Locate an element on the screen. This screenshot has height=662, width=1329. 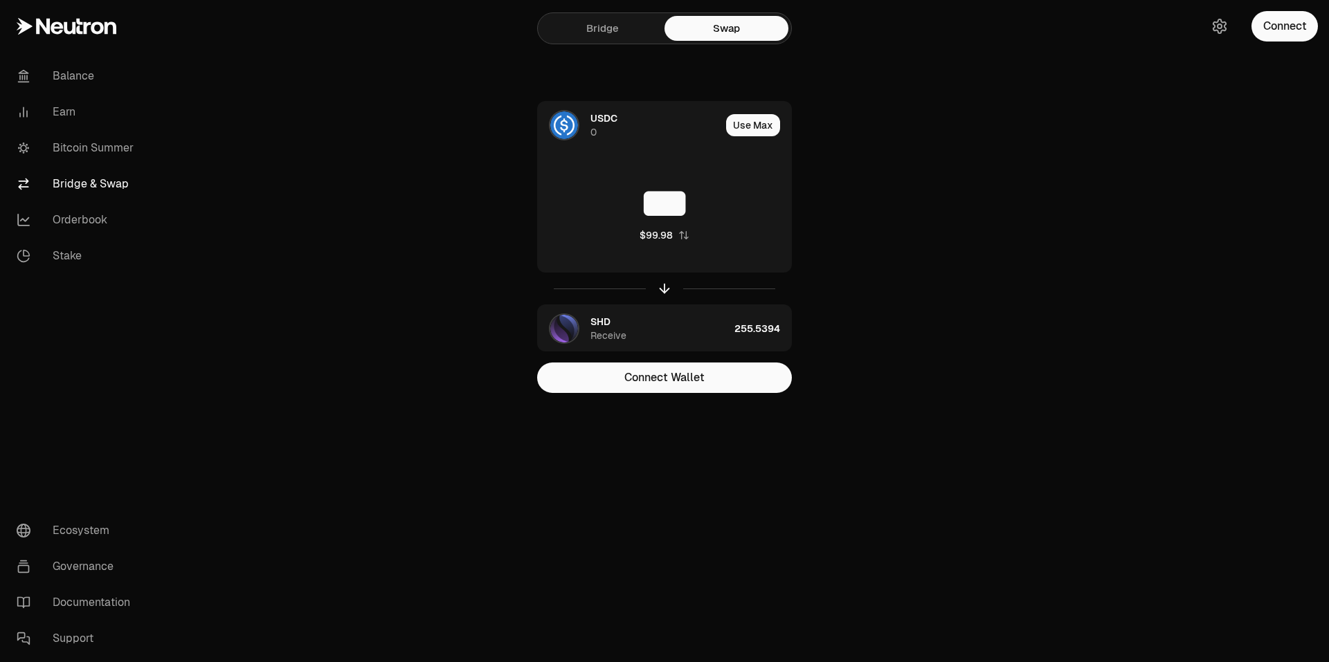
div: Receive is located at coordinates (608, 336).